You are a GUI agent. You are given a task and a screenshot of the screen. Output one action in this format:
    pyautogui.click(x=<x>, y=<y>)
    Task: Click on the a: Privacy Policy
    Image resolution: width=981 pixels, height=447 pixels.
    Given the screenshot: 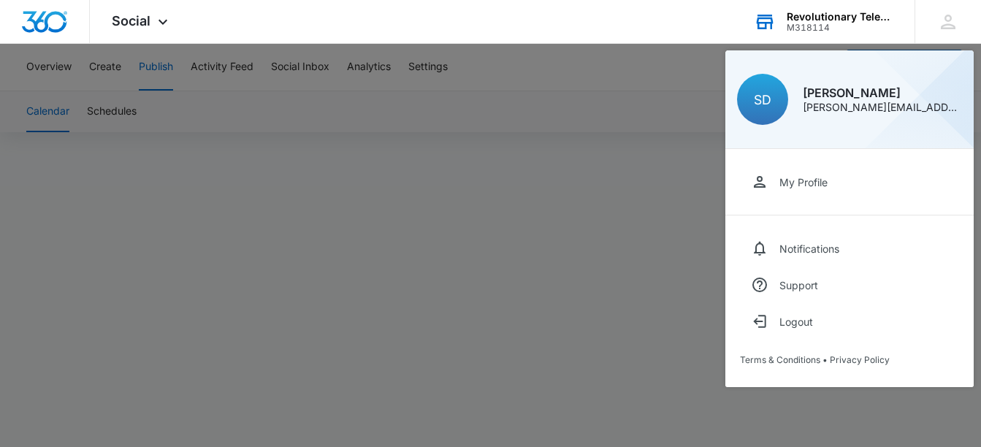 What is the action you would take?
    pyautogui.click(x=859, y=359)
    